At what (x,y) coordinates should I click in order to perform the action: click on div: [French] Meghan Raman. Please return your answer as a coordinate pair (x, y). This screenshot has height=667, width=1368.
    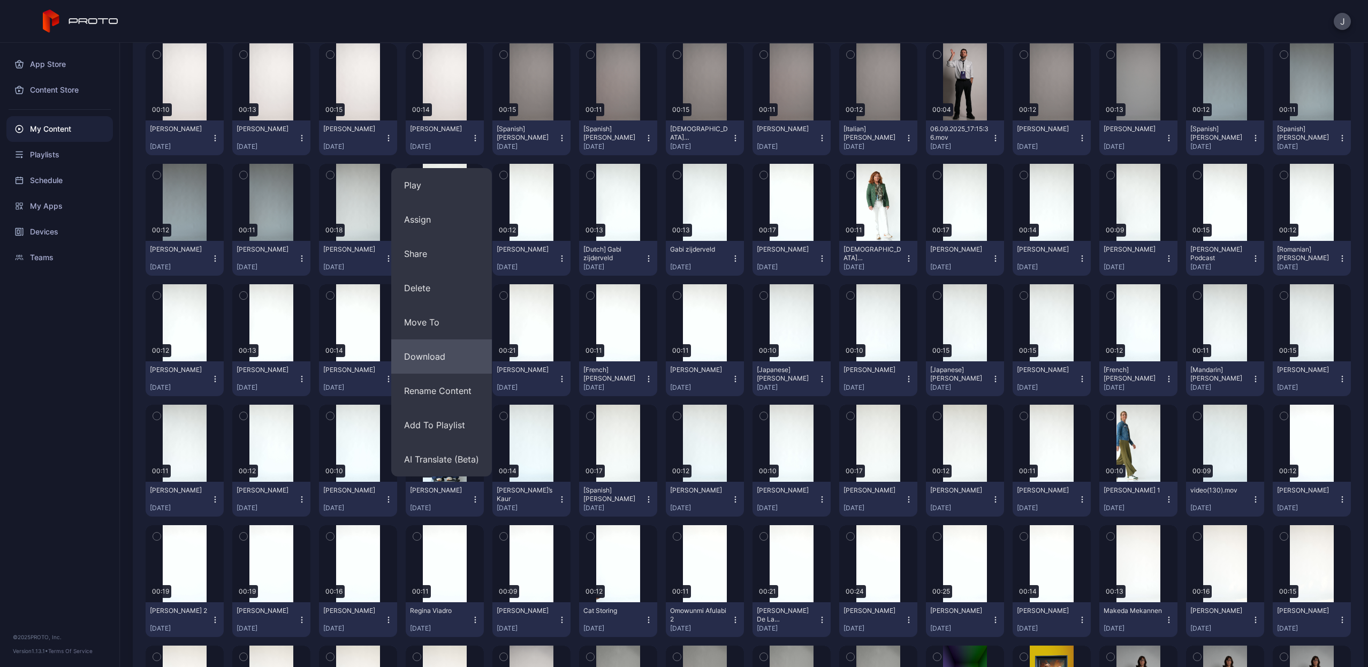
    Looking at the image, I should click on (613, 374).